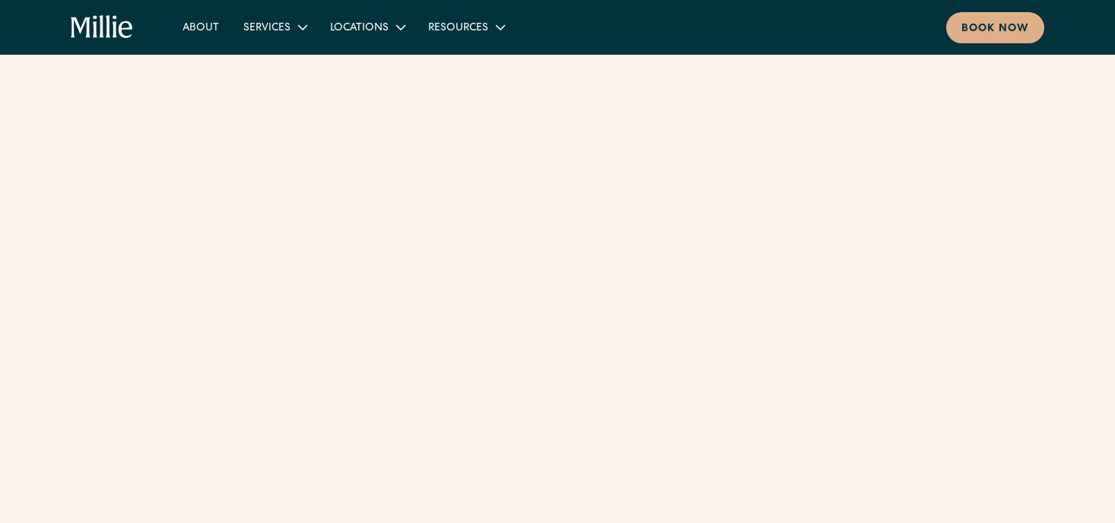  What do you see at coordinates (102, 27) in the screenshot?
I see `a: home` at bounding box center [102, 27].